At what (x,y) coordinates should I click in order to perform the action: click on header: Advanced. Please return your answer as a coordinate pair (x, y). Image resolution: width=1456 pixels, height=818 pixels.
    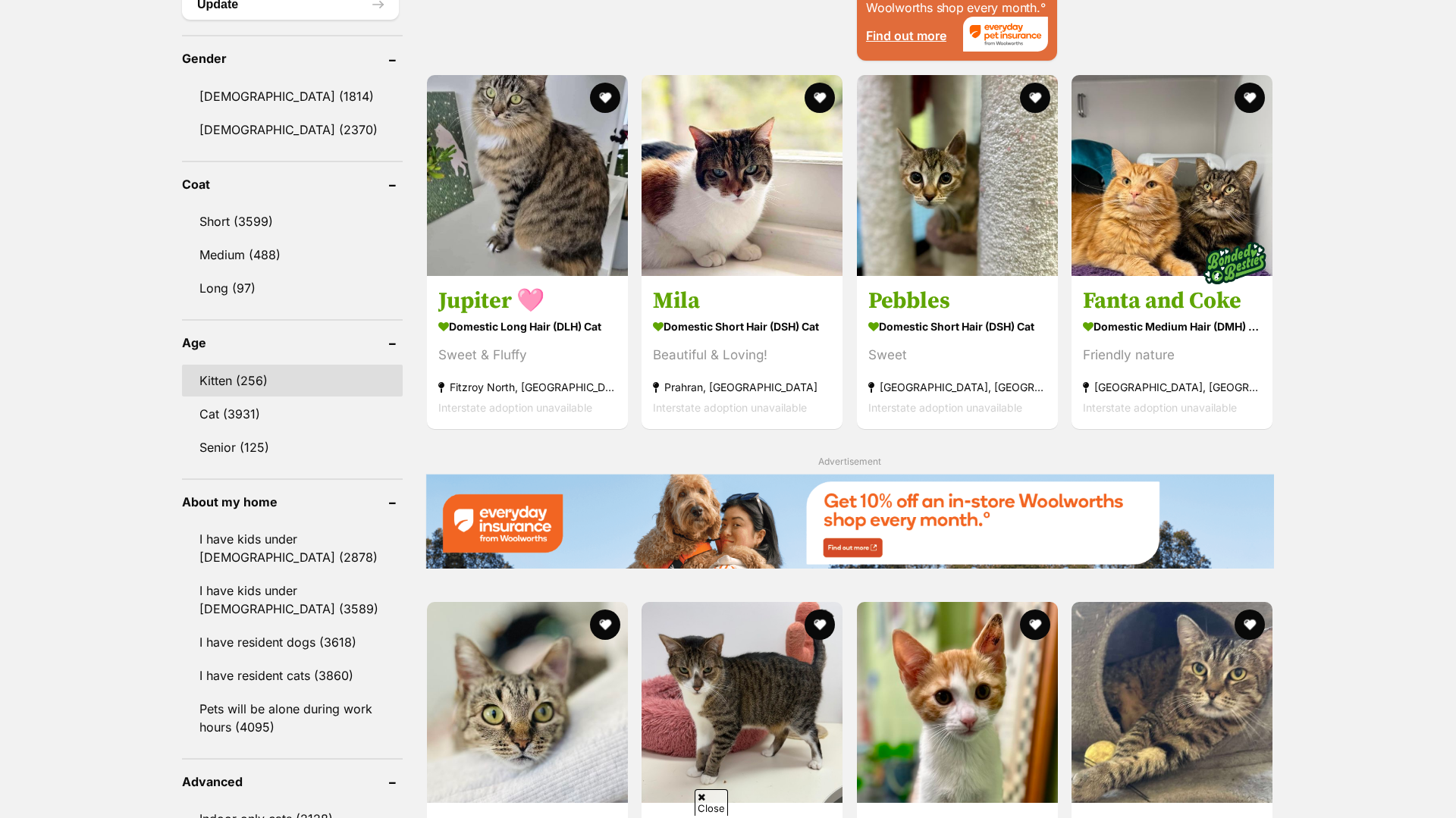
    Looking at the image, I should click on (292, 781).